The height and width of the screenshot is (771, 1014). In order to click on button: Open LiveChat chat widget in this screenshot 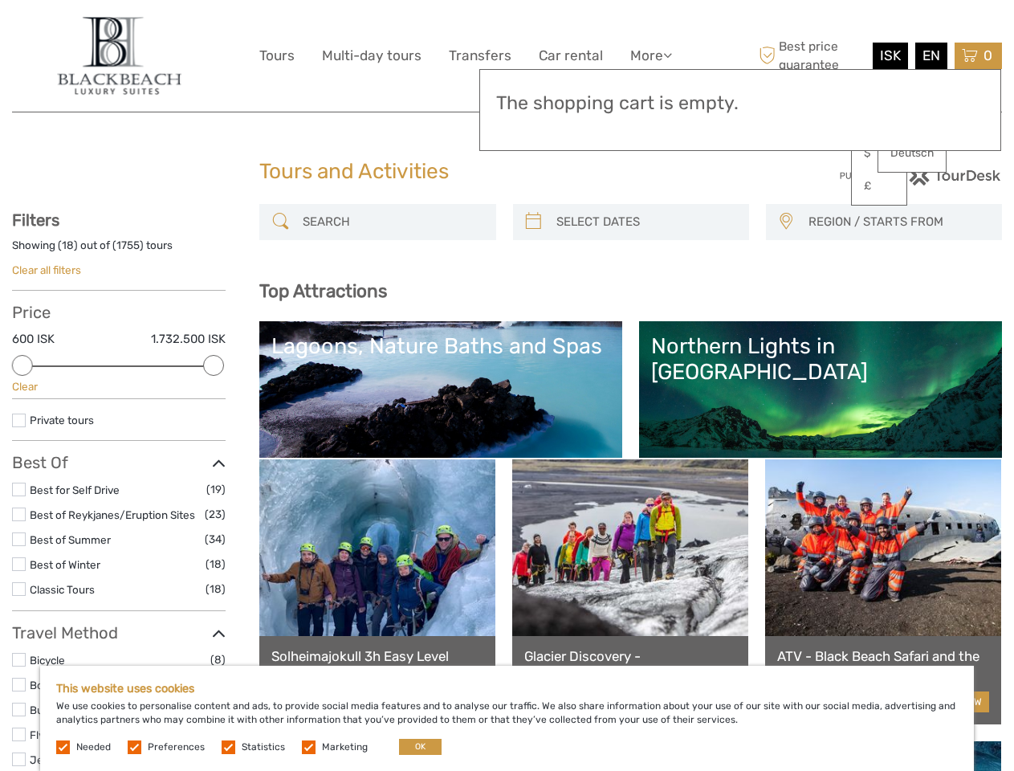, I will do `click(194, 35)`.